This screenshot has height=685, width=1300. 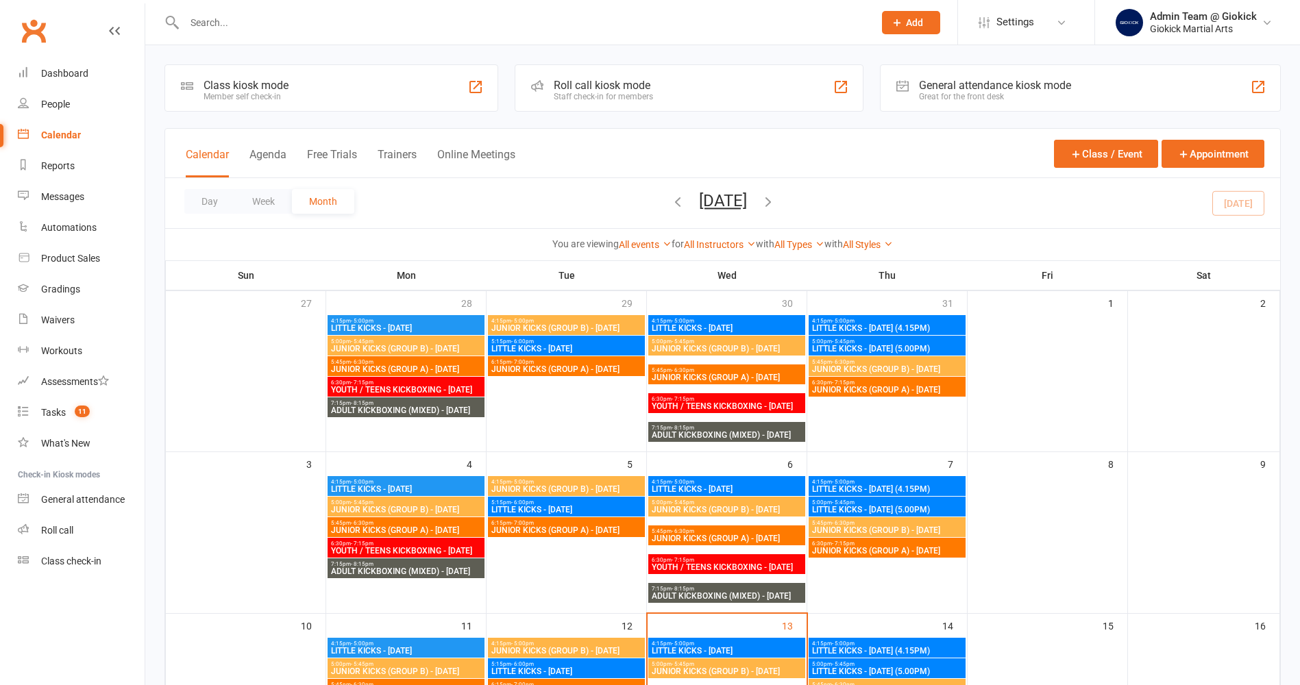 I want to click on a: Clubworx, so click(x=34, y=31).